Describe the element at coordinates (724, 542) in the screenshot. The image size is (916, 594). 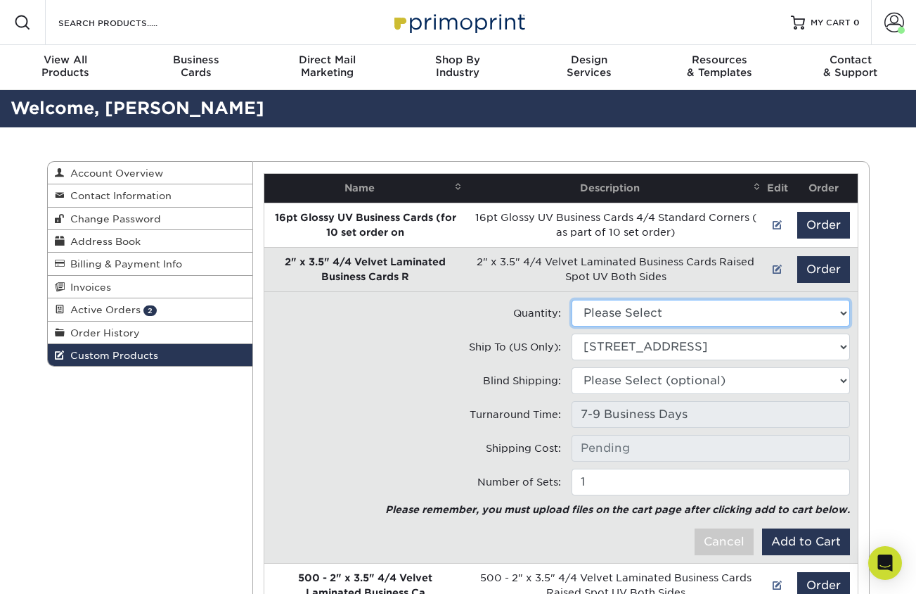
I see `button: Cancel` at that location.